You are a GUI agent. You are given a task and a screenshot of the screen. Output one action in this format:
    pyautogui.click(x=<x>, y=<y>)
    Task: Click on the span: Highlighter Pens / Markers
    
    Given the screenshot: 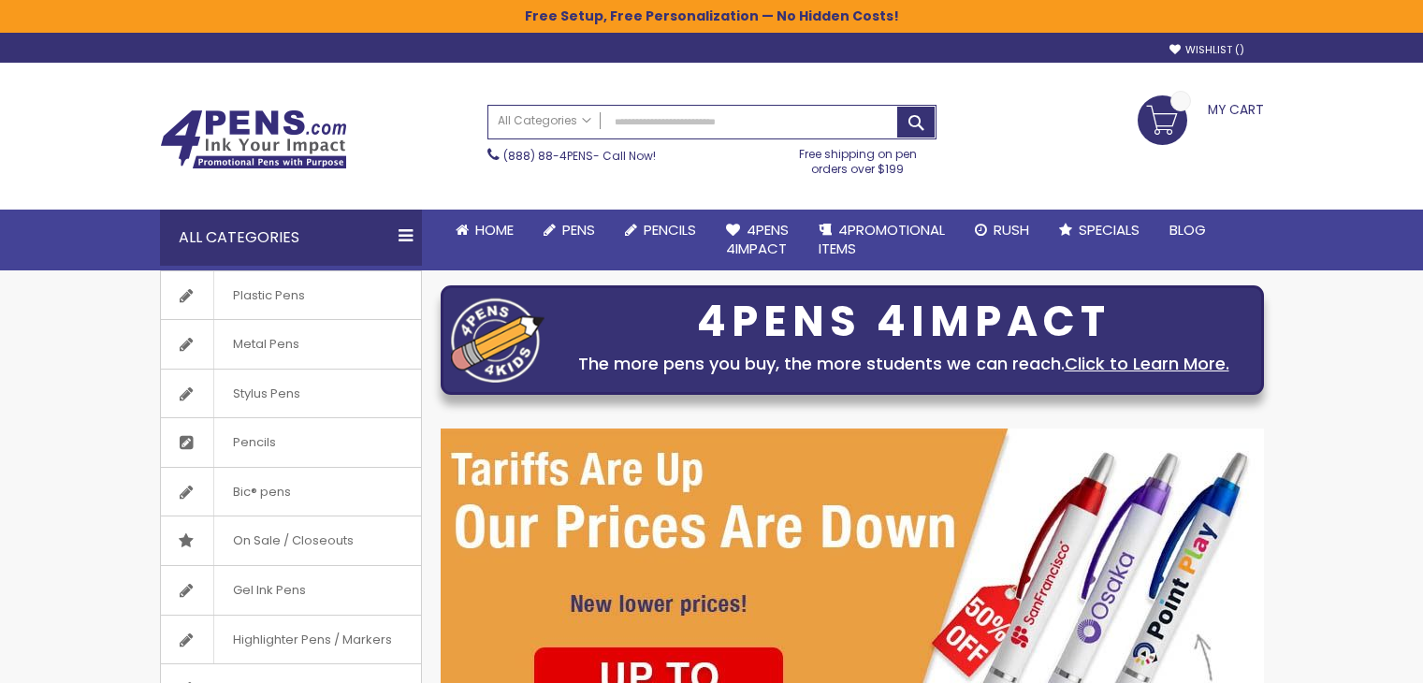 What is the action you would take?
    pyautogui.click(x=311, y=640)
    